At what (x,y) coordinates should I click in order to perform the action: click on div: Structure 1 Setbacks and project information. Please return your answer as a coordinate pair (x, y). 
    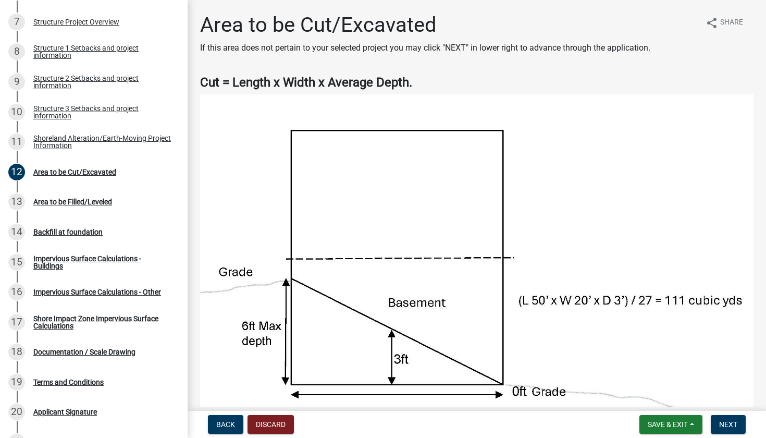
    Looking at the image, I should click on (102, 52).